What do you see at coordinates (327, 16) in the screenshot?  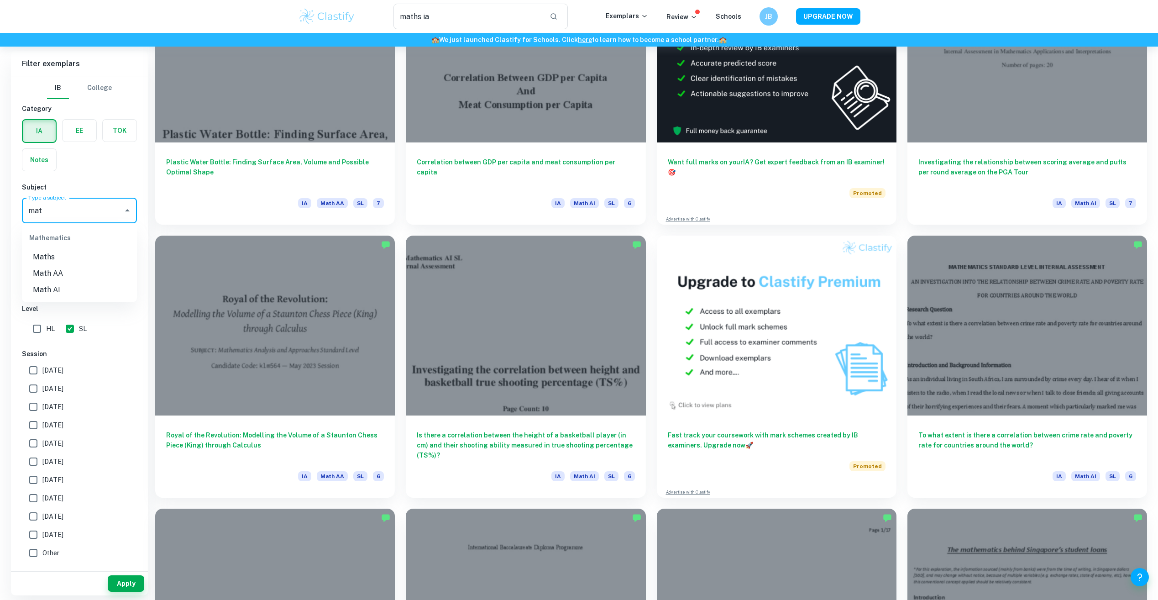 I see `img: Clastify logo` at bounding box center [327, 16].